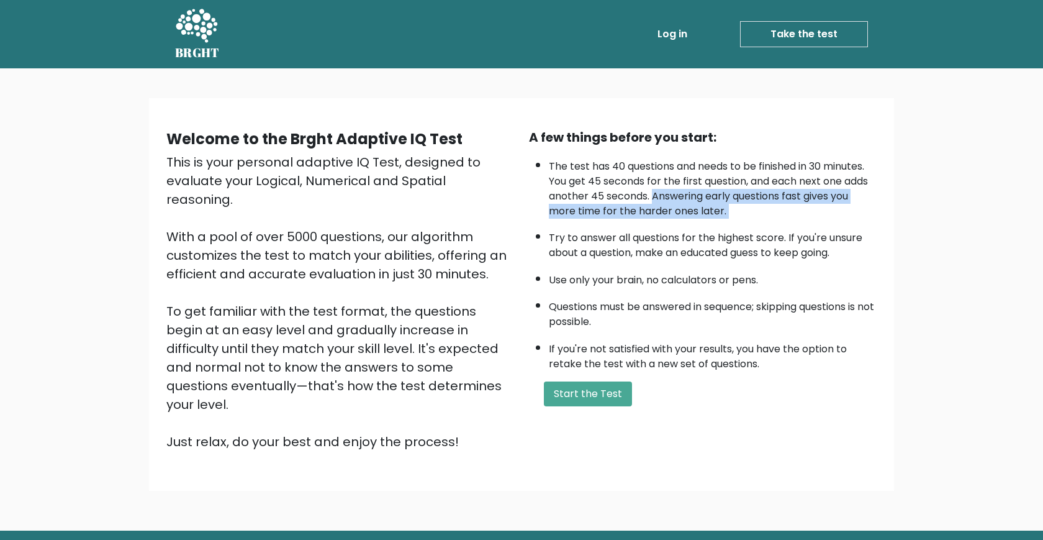 The width and height of the screenshot is (1043, 540). What do you see at coordinates (713, 242) in the screenshot?
I see `li: Try to answer all questions for the highest score. If you're unsure about a question, make an edu...` at bounding box center [713, 242].